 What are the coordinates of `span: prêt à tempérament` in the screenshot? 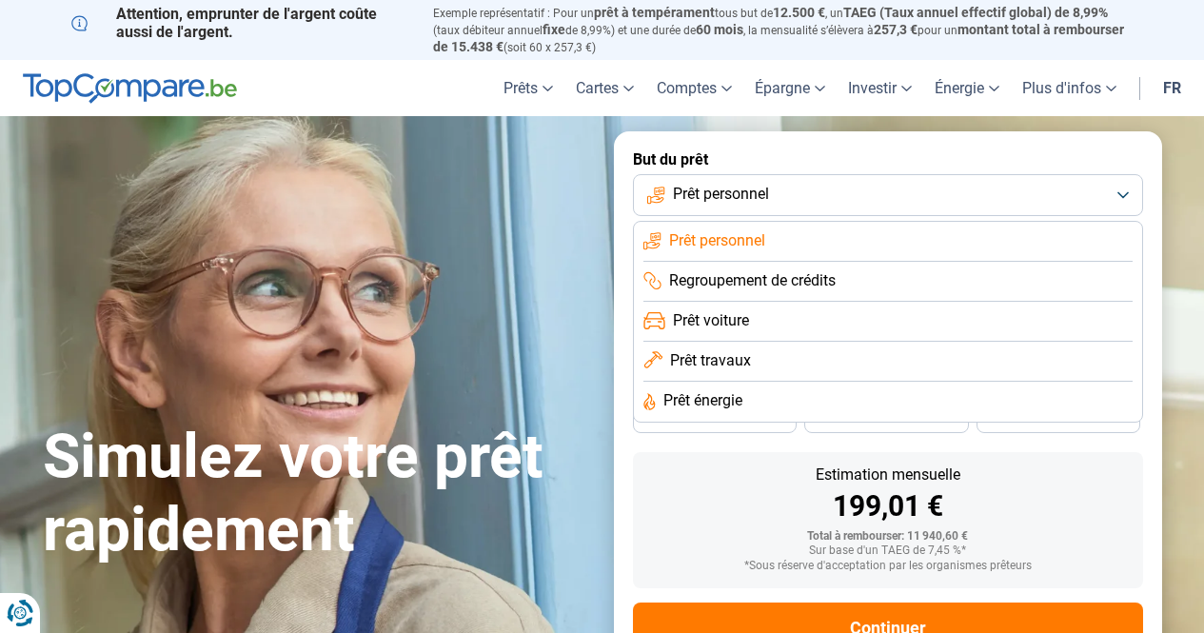 It's located at (654, 12).